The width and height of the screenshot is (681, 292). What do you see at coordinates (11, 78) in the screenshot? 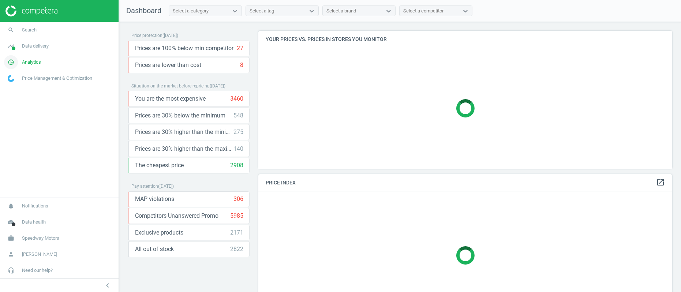
I see `img: wGWNvw8QSZomAAAAABJRU5ErkJggg==` at bounding box center [11, 78].